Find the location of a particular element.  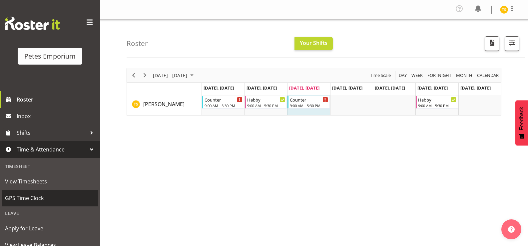

span: Feedback is located at coordinates (522, 119).